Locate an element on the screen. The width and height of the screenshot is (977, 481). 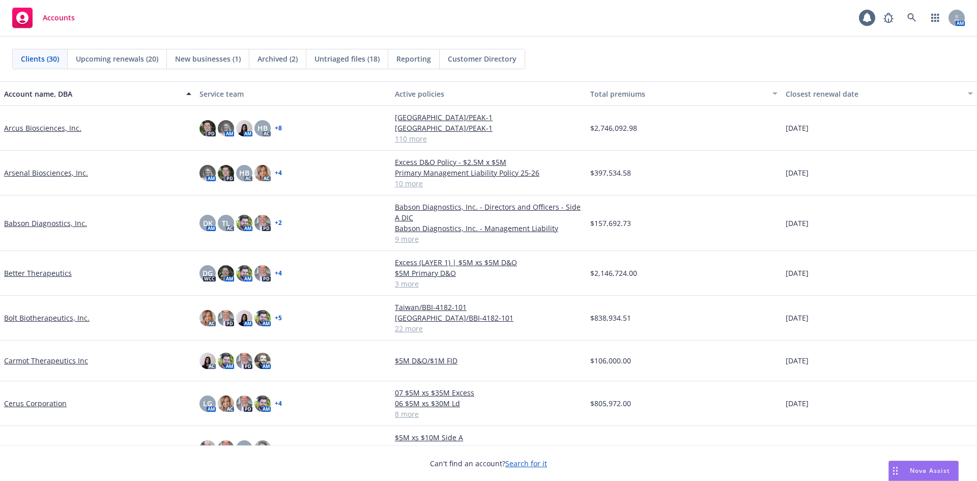
a: Accounts is located at coordinates (43, 18).